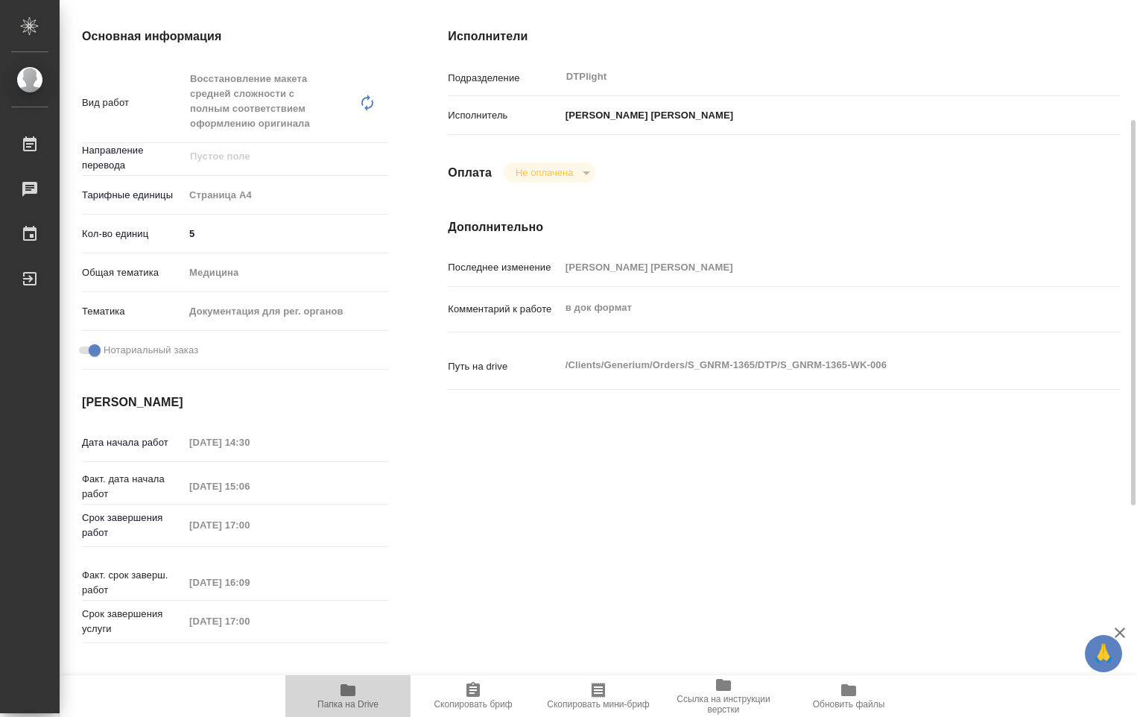 This screenshot has height=717, width=1137. What do you see at coordinates (504, 78) in the screenshot?
I see `p: Подразделение` at bounding box center [504, 78].